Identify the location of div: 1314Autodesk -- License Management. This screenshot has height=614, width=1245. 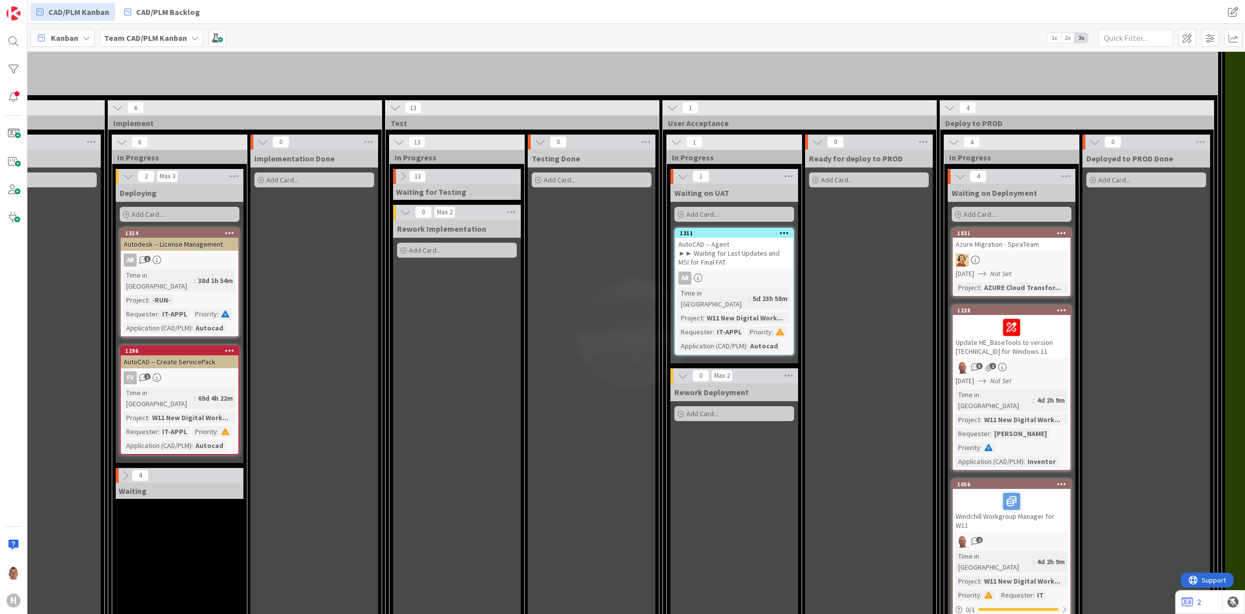
(180, 240).